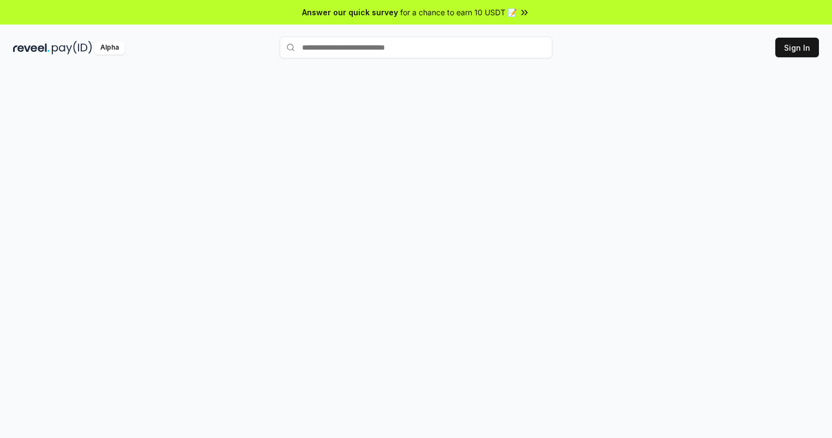  I want to click on span: Answer our quick survey, so click(350, 12).